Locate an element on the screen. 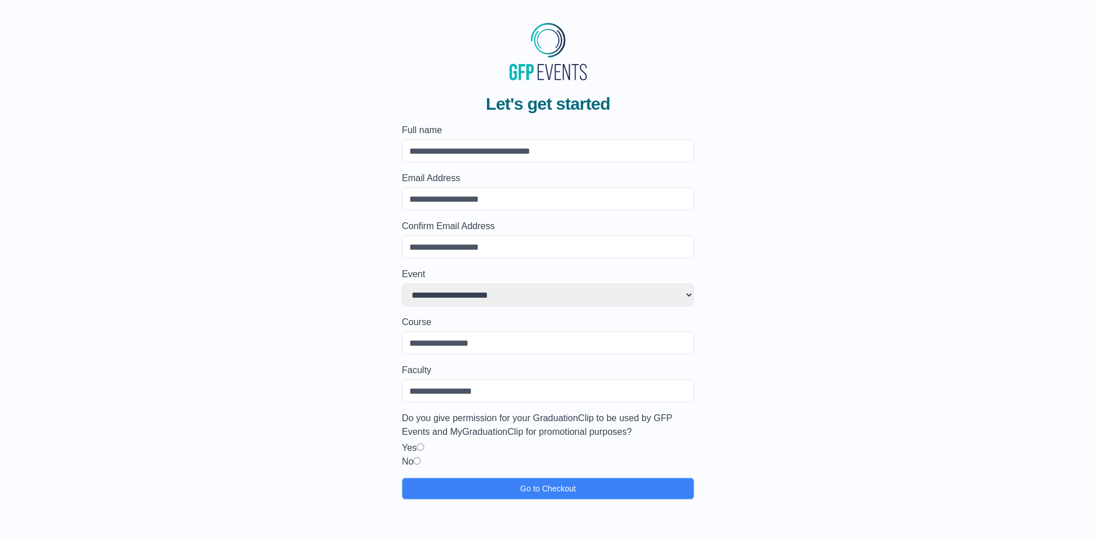  button: Go to Checkout is located at coordinates (548, 488).